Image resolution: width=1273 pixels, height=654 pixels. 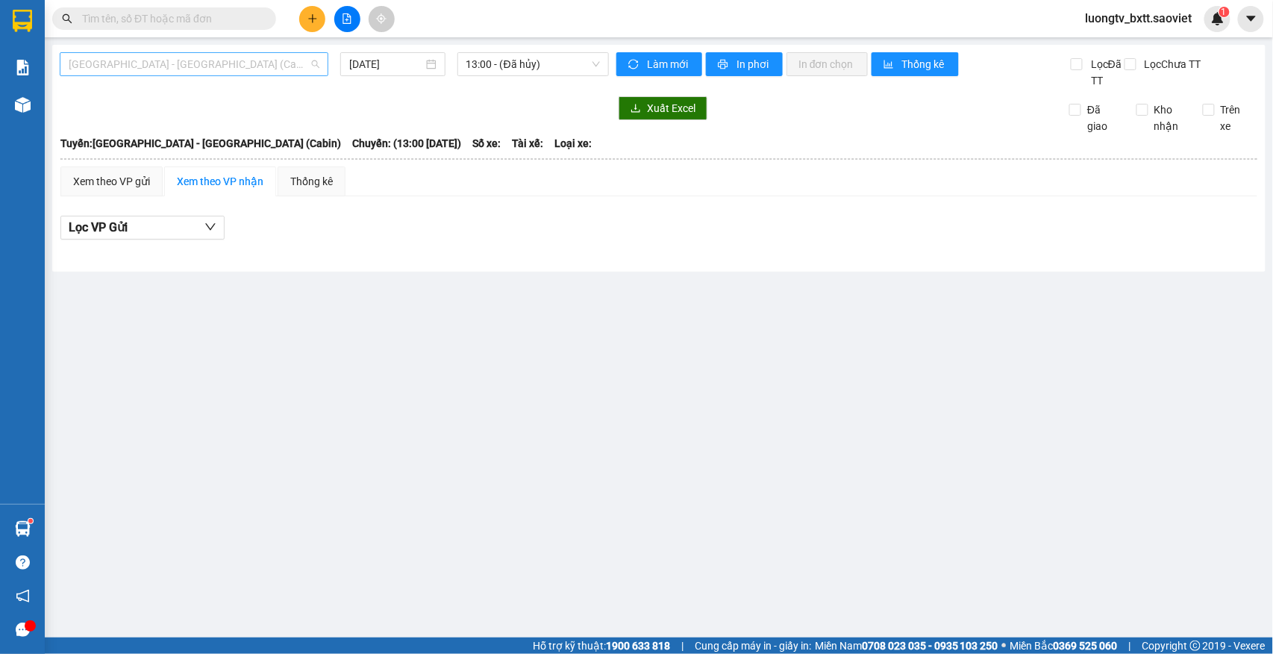 I want to click on span: copyright, so click(x=1195, y=645).